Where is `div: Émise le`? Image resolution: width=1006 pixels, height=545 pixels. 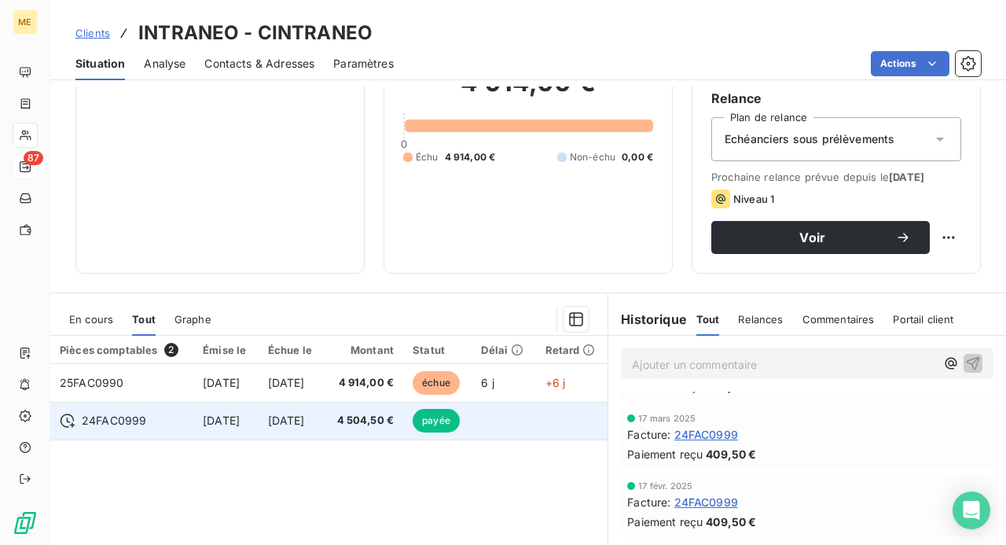 div: Émise le is located at coordinates (226, 350).